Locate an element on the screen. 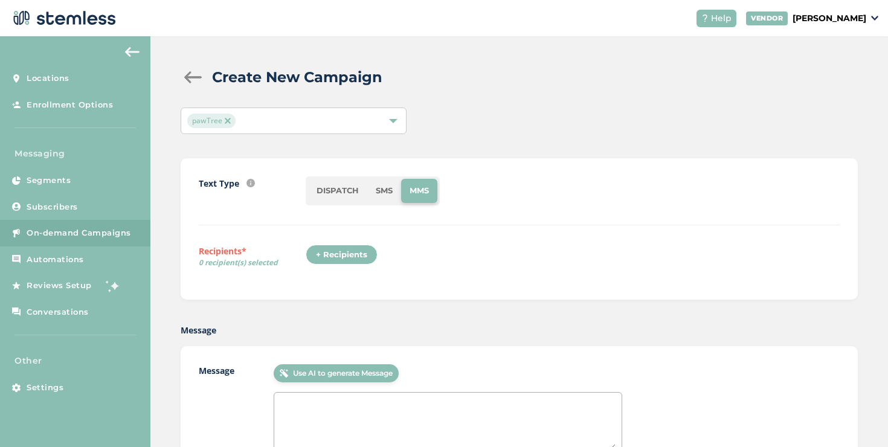  label: Message is located at coordinates (198, 330).